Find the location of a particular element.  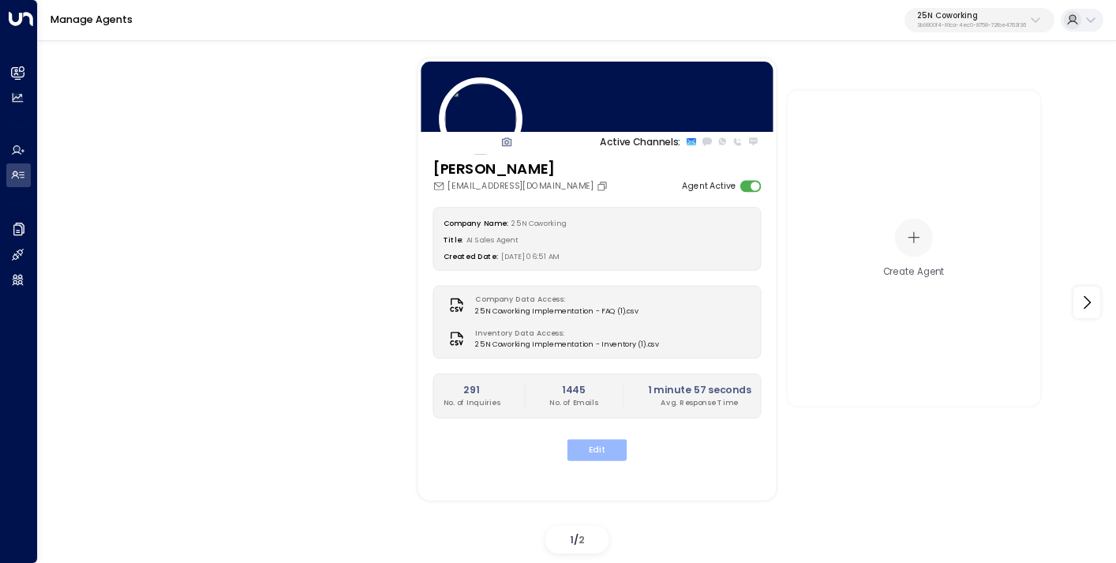

p: No. of Emails is located at coordinates (573, 402).